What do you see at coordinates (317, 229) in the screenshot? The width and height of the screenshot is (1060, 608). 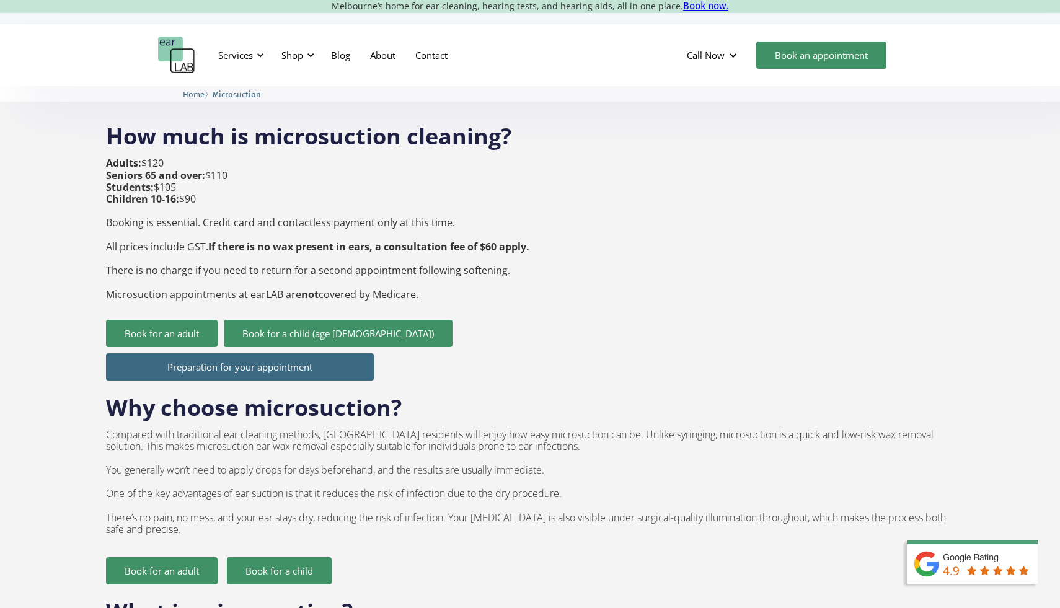 I see `p: $120 $110 $105 $90 Booking is essential. Credit card and contactless payment only at this time. A...` at bounding box center [317, 229].